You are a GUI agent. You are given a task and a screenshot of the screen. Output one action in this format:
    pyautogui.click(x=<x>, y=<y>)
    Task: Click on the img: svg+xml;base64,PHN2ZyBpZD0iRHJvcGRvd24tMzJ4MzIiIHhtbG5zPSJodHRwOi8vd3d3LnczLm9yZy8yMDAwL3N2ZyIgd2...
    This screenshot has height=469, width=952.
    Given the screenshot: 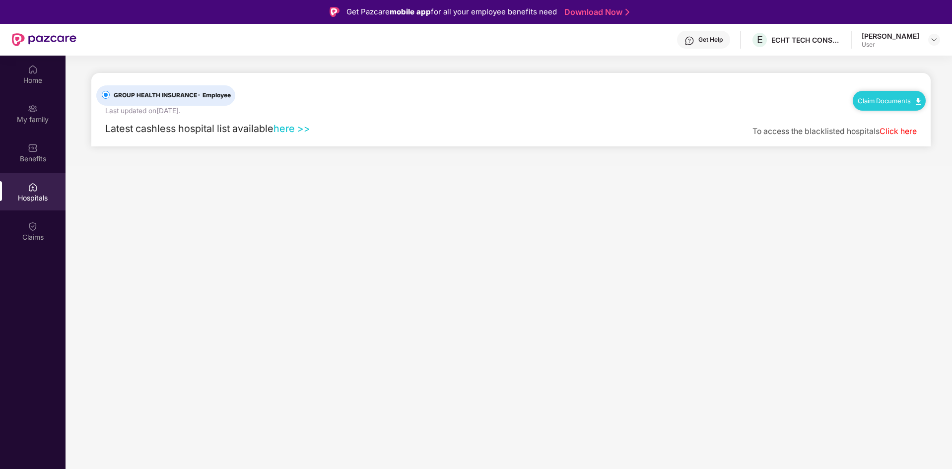 What is the action you would take?
    pyautogui.click(x=934, y=40)
    